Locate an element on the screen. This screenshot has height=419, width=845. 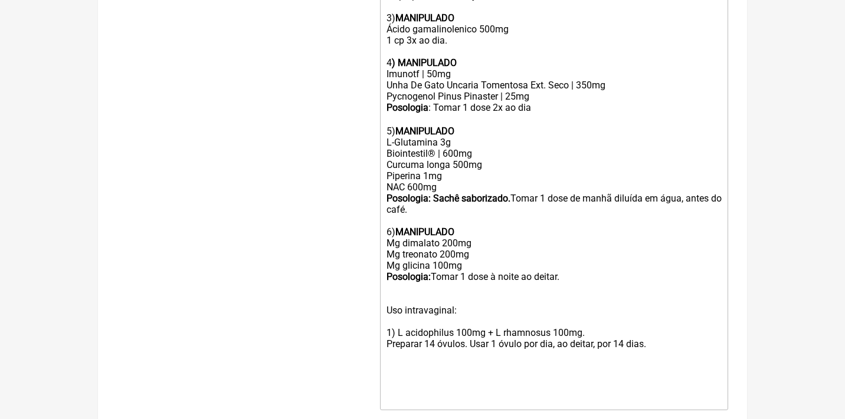
strong: ) MANIPULADO is located at coordinates (424, 63).